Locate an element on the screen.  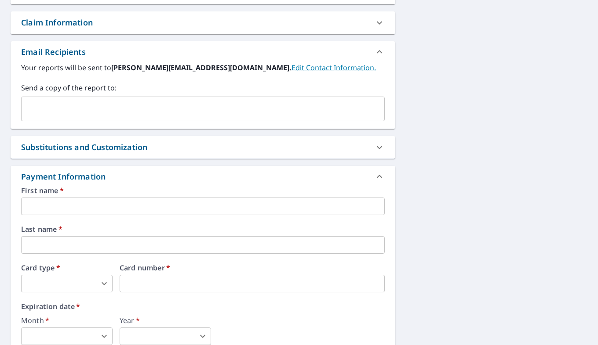
label: Card type is located at coordinates (67, 268).